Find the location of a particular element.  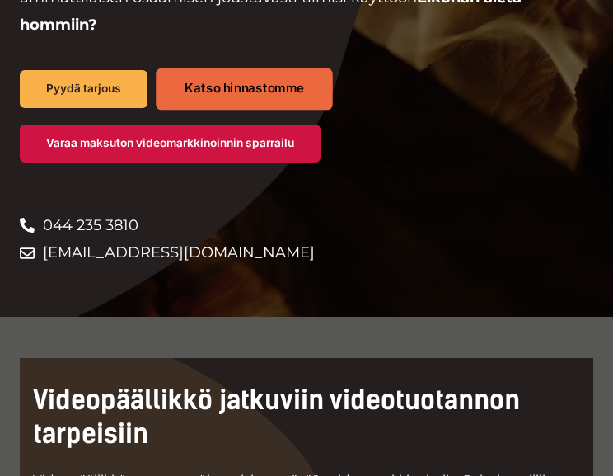

span: Katso hinnastomme is located at coordinates (244, 89).